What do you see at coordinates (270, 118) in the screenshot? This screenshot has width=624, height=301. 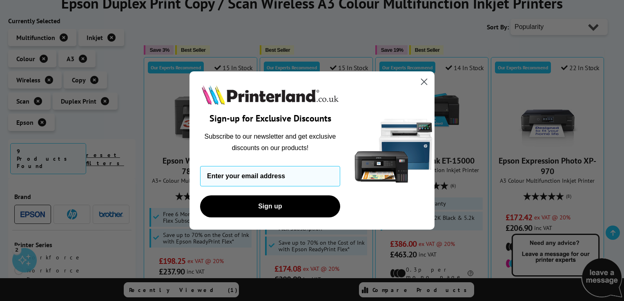 I see `span: Sign-up for Exclusive Discounts` at bounding box center [270, 118].